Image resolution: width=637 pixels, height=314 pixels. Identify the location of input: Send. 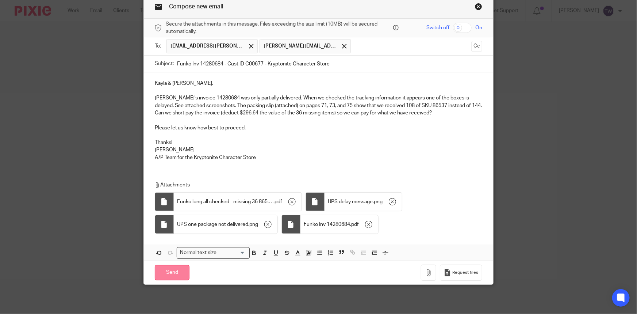
(172, 272).